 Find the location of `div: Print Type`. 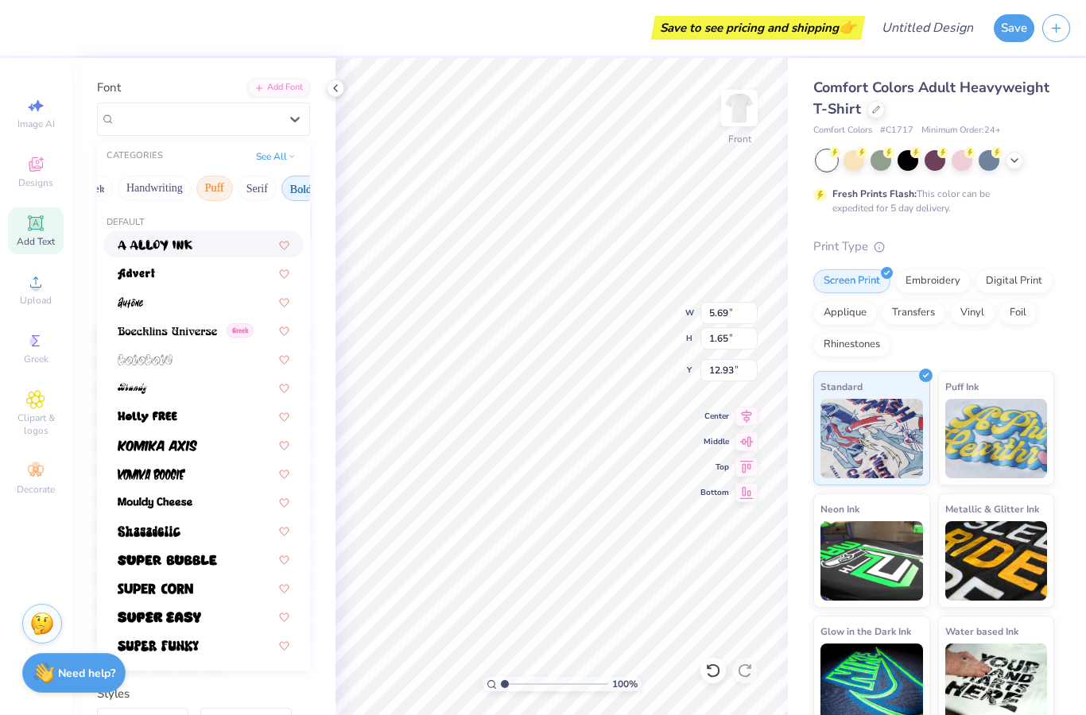

div: Print Type is located at coordinates (933, 246).